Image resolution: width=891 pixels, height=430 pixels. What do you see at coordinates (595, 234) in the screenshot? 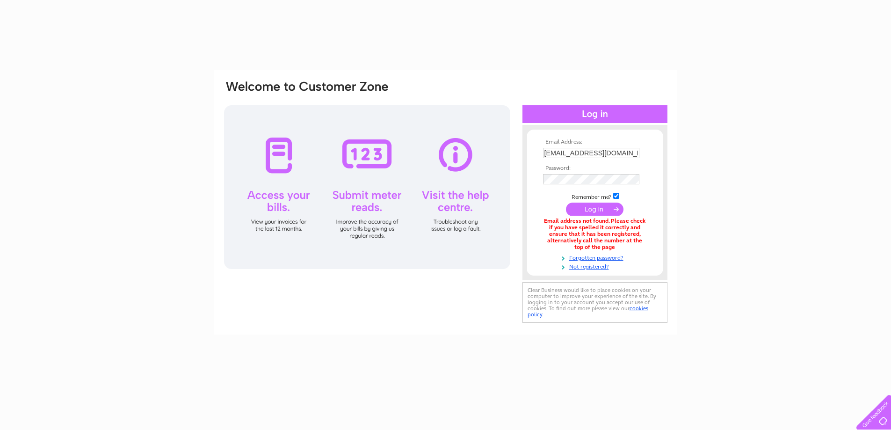
I see `div: Email address not found. Please check if you have spelled it correctly and ensure that it has bee...` at bounding box center [595, 234].